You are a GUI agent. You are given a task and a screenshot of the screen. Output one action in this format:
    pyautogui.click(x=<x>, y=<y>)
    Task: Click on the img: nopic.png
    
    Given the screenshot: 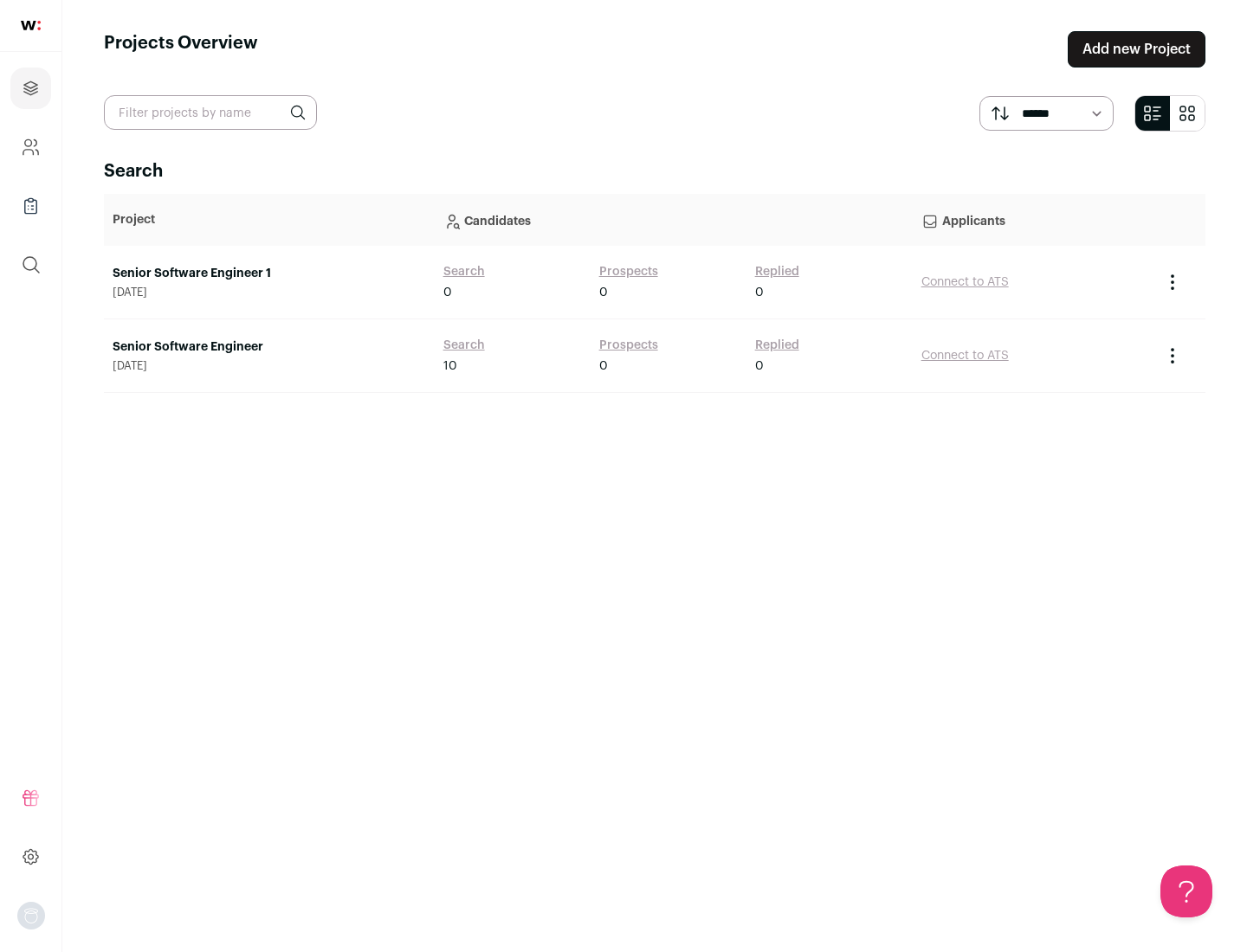 What is the action you would take?
    pyautogui.click(x=31, y=915)
    